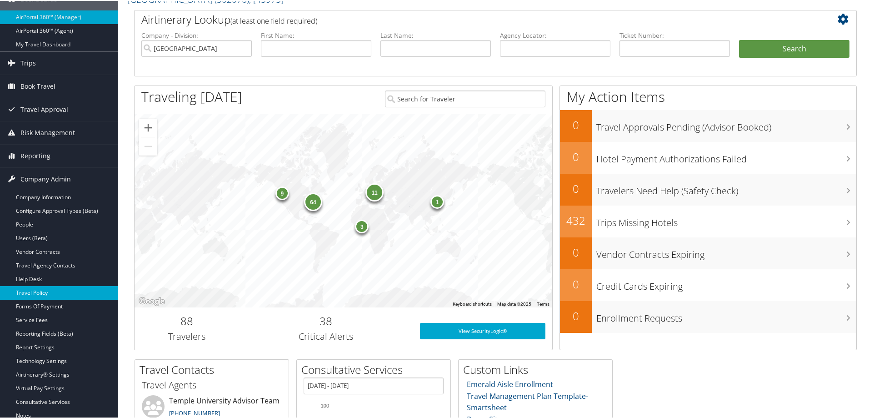 The height and width of the screenshot is (418, 869). What do you see at coordinates (152, 300) in the screenshot?
I see `img: Google` at bounding box center [152, 300].